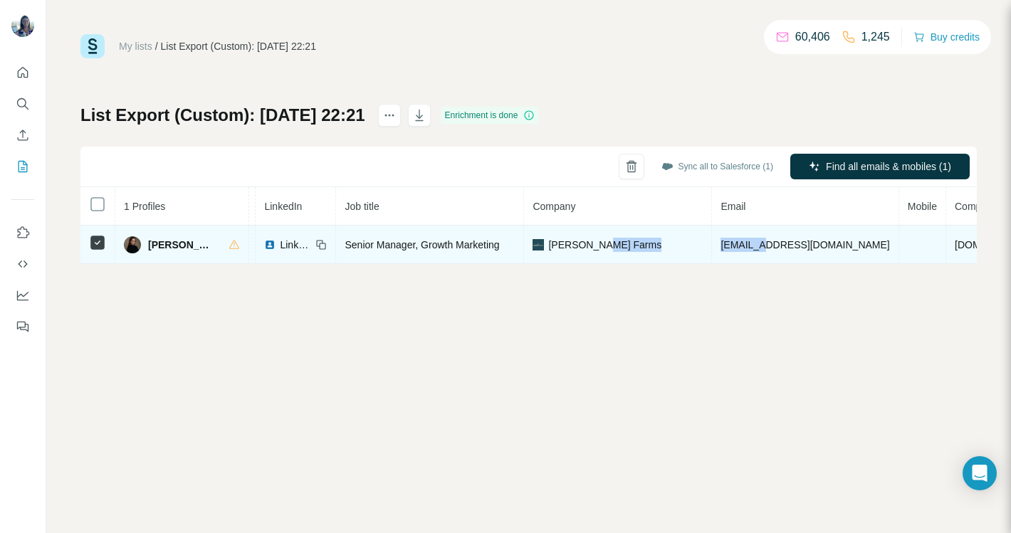 This screenshot has height=533, width=1011. What do you see at coordinates (145, 207) in the screenshot?
I see `span: 1 Profiles` at bounding box center [145, 207].